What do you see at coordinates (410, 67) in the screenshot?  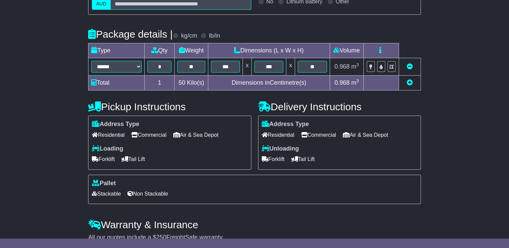 I see `a: Remove this item` at bounding box center [410, 67].